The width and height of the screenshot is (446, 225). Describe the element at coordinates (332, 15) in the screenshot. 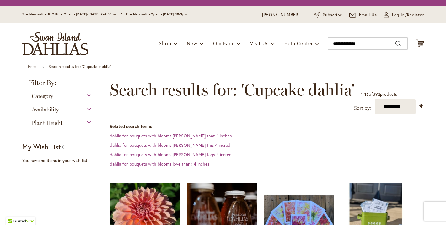

I see `span: Subscribe` at that location.